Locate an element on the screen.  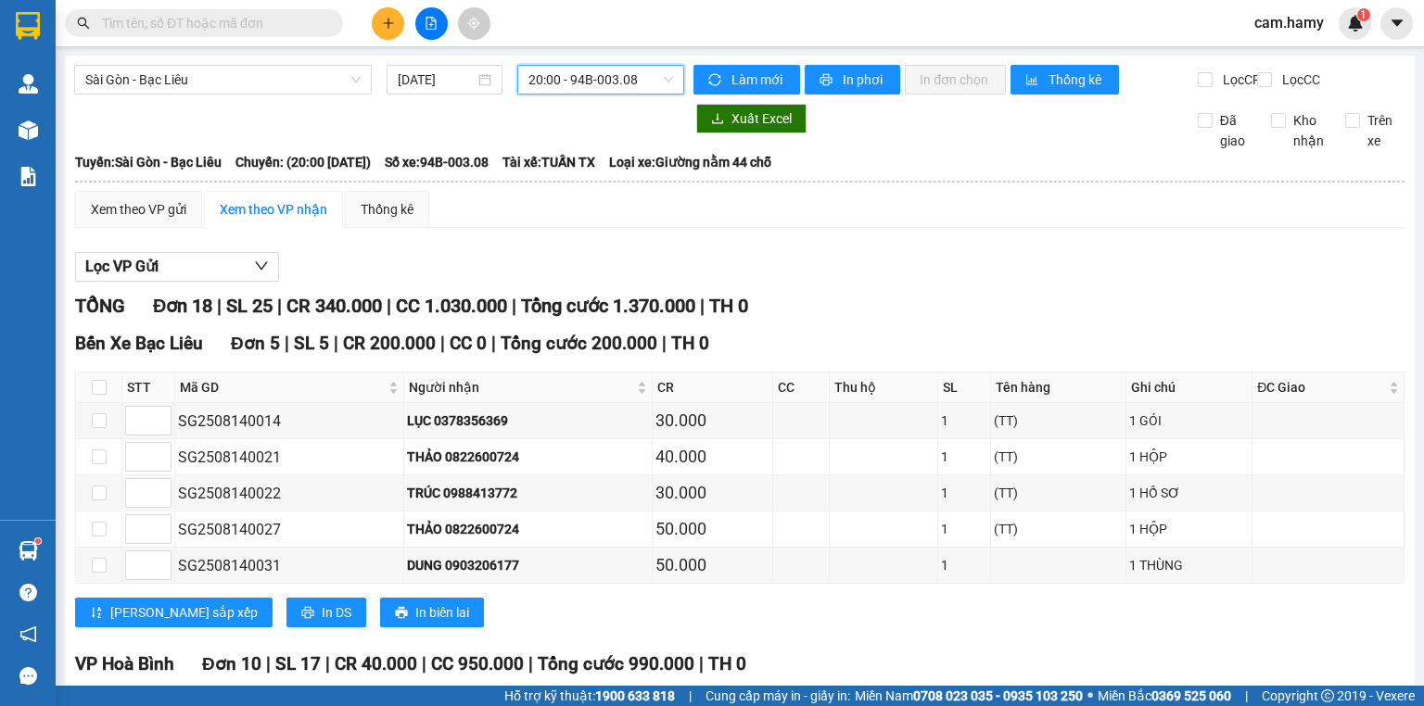
th: Tên hàng is located at coordinates (1058, 387).